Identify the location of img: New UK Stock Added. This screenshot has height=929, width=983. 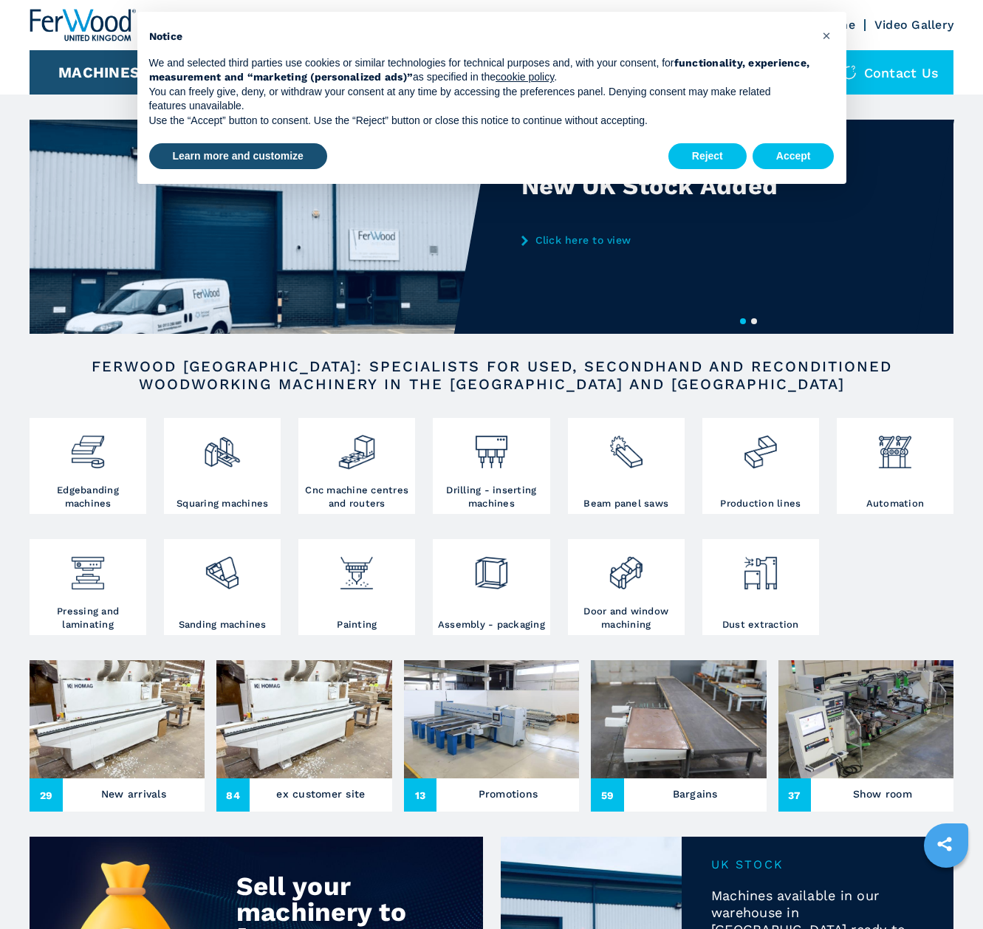
(261, 227).